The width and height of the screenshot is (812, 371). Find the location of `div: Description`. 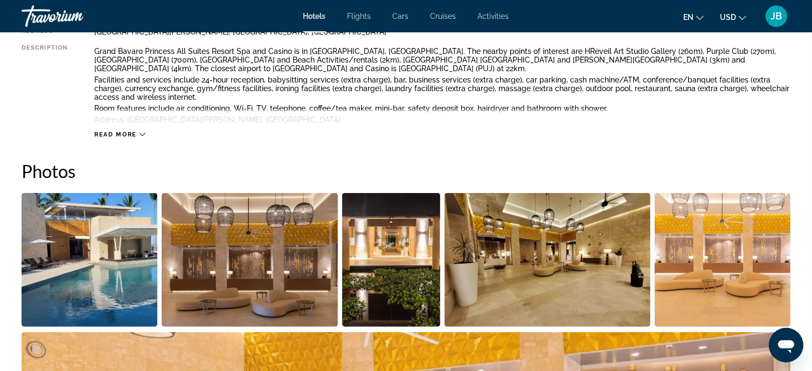

div: Description is located at coordinates (44, 85).